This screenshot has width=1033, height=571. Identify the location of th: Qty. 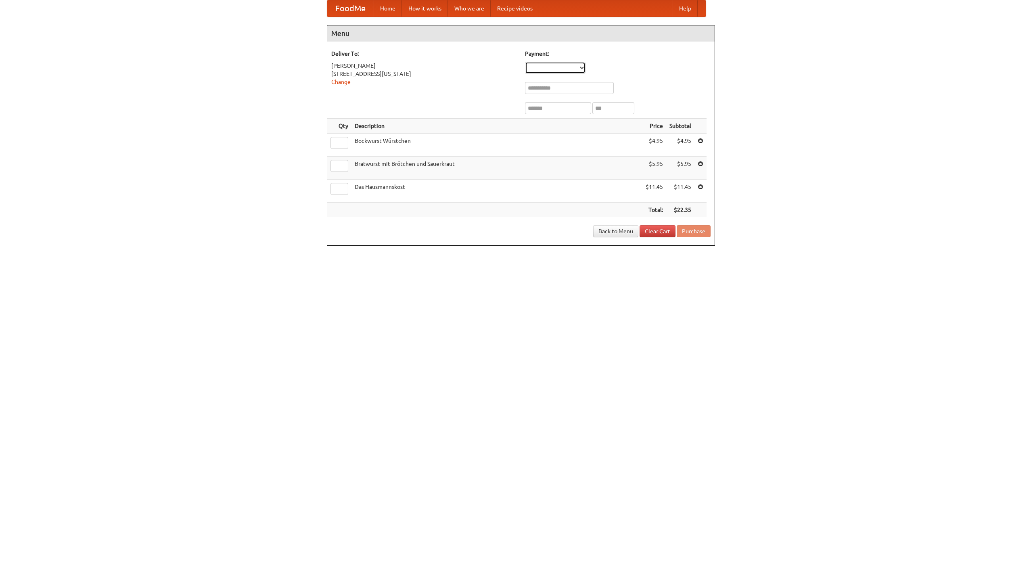
(339, 126).